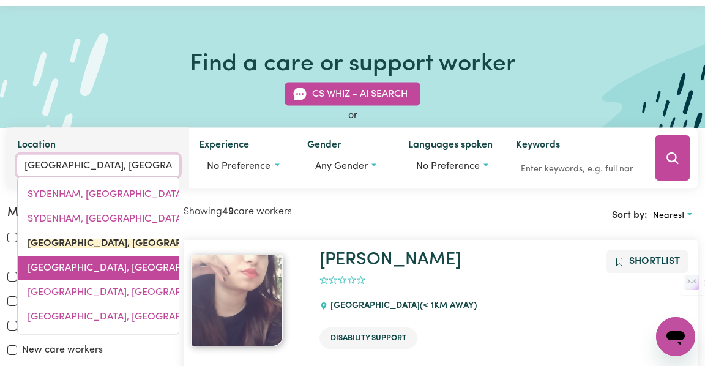 The image size is (705, 366). I want to click on label: Languages spoken, so click(450, 146).